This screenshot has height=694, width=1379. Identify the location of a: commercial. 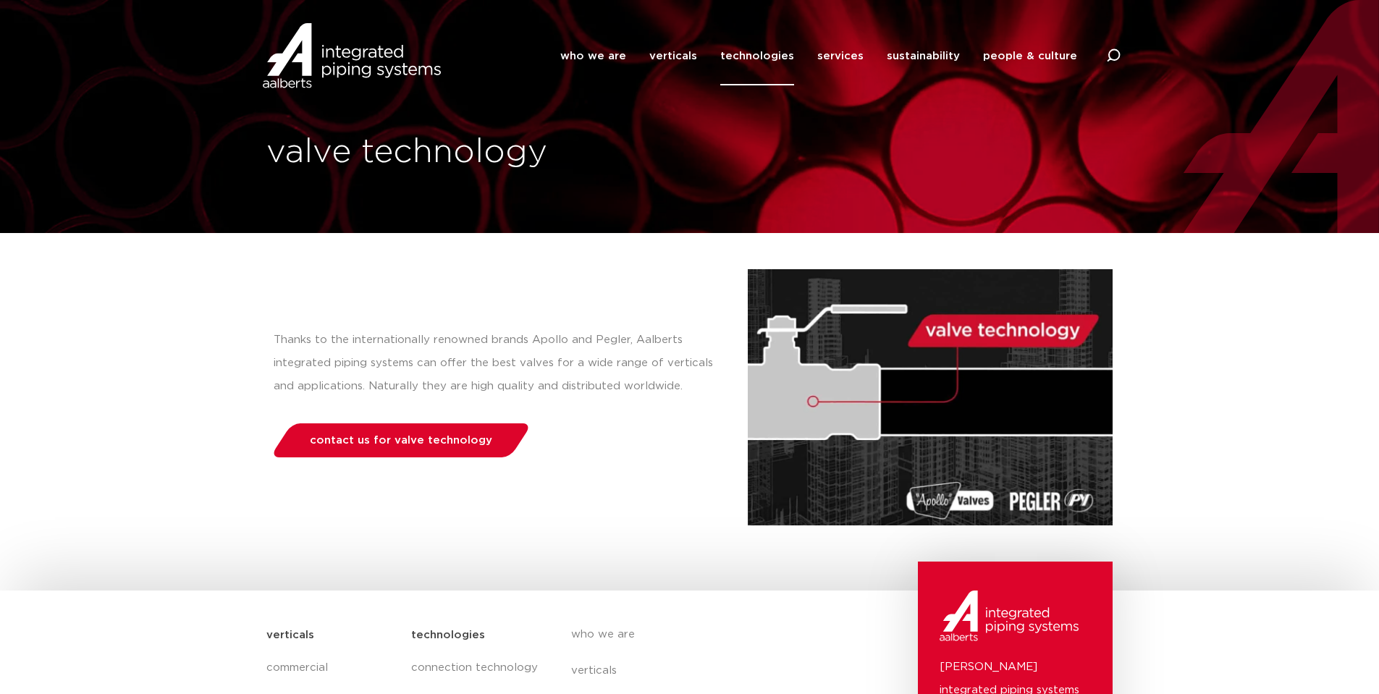
(332, 668).